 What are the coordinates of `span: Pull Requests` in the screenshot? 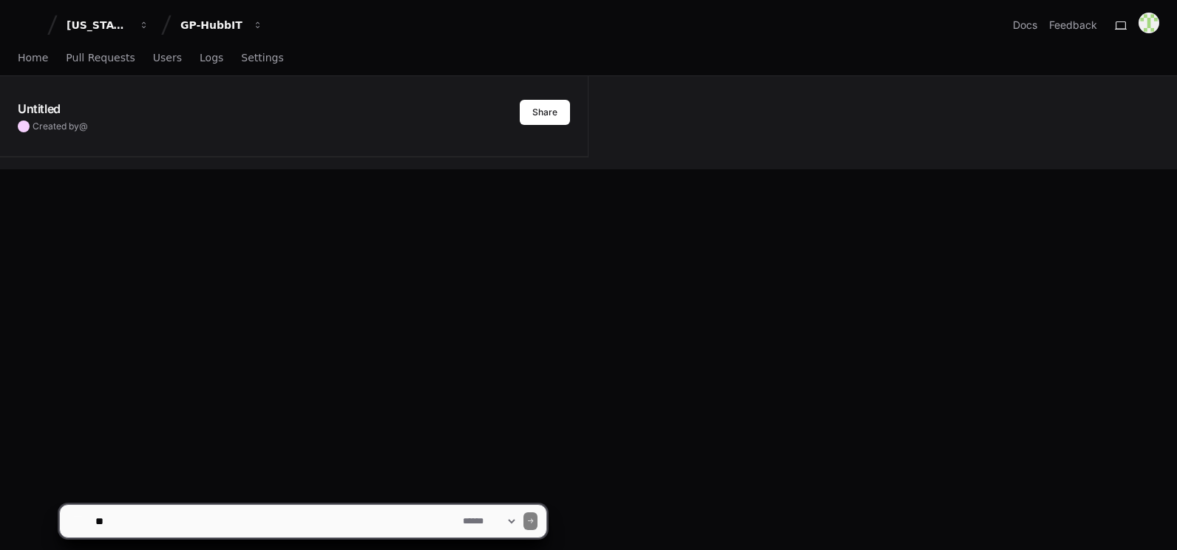 It's located at (100, 58).